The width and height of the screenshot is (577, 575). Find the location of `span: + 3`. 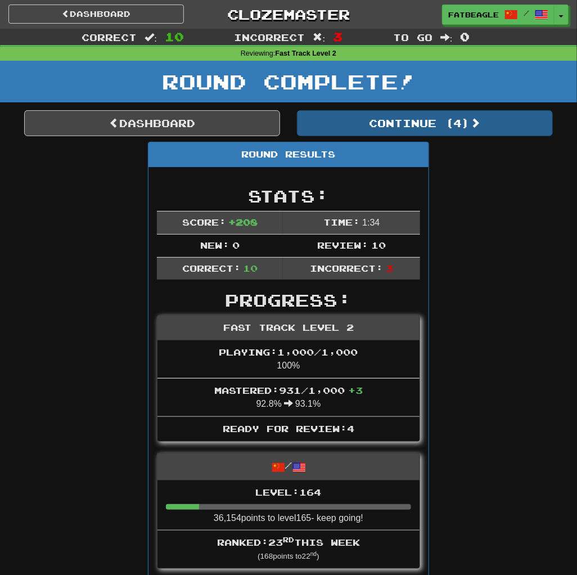

span: + 3 is located at coordinates (355, 390).